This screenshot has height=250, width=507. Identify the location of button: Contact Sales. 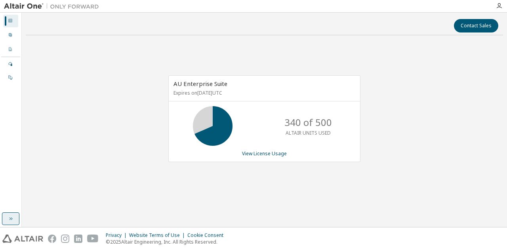
(476, 26).